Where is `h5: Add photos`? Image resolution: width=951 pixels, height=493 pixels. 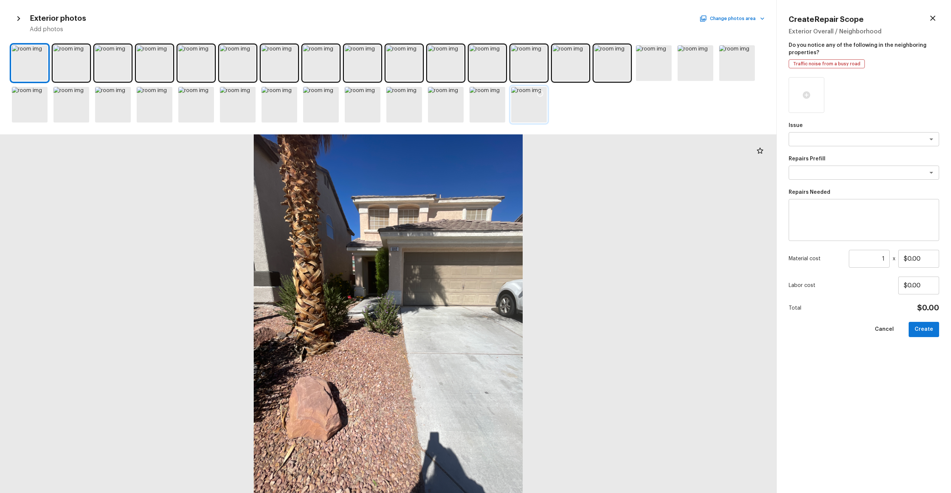
h5: Add photos is located at coordinates (397, 29).